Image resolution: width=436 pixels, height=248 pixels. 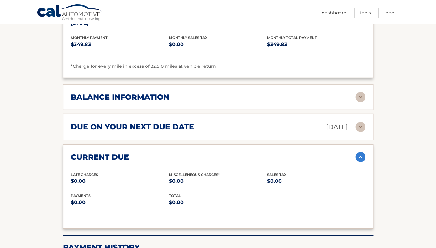 What do you see at coordinates (175, 195) in the screenshot?
I see `span: total` at bounding box center [175, 195].